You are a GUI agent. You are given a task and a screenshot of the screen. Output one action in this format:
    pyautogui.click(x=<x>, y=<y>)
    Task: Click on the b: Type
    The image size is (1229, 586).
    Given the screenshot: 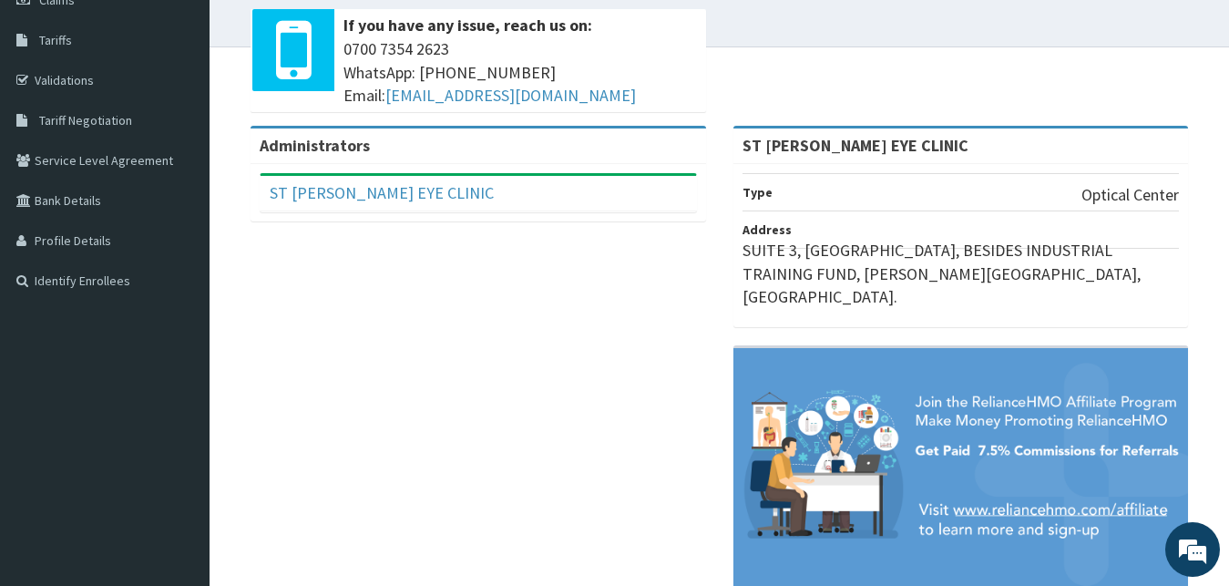 What is the action you would take?
    pyautogui.click(x=757, y=192)
    